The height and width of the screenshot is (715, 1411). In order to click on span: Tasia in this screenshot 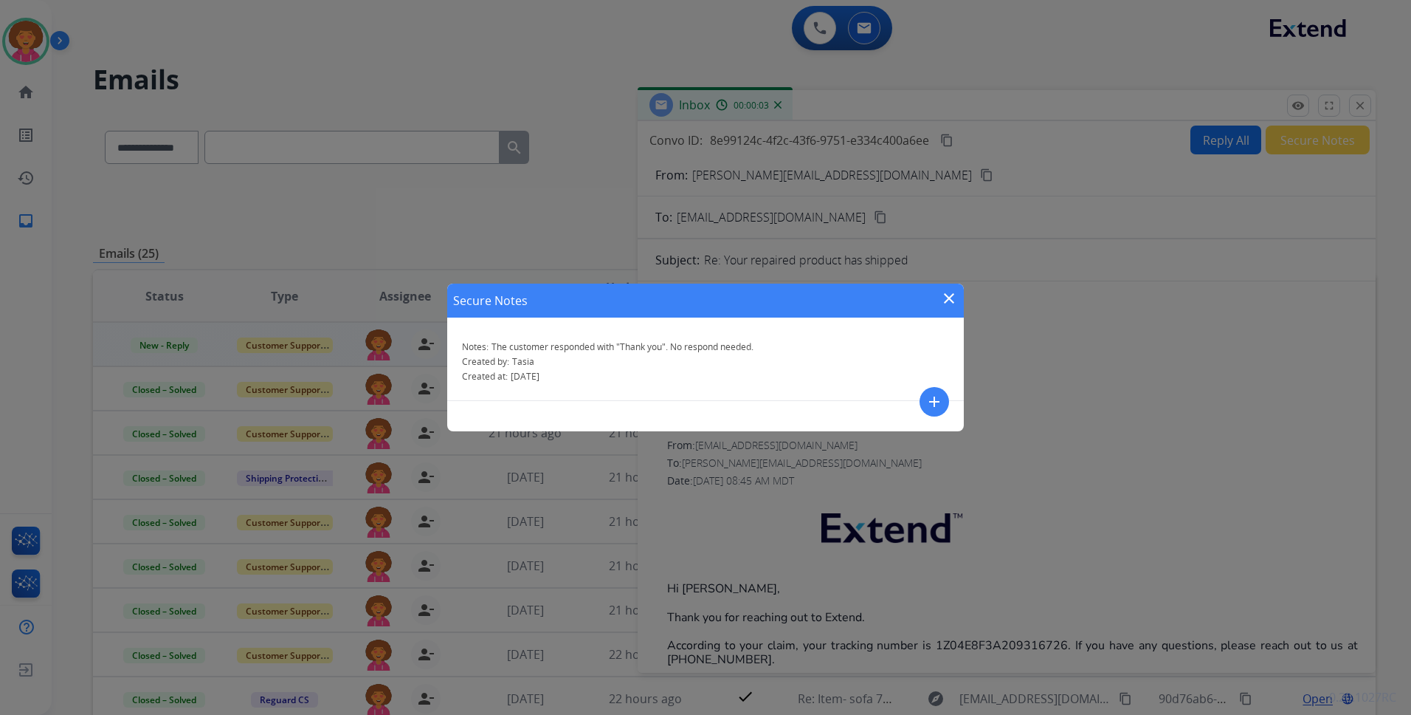, I will do `click(523, 361)`.